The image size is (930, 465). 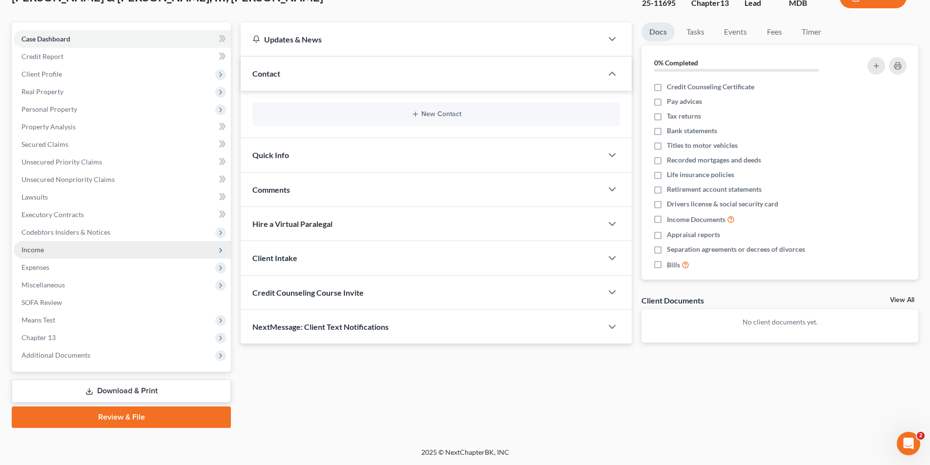 What do you see at coordinates (121, 418) in the screenshot?
I see `a: Review & File` at bounding box center [121, 418].